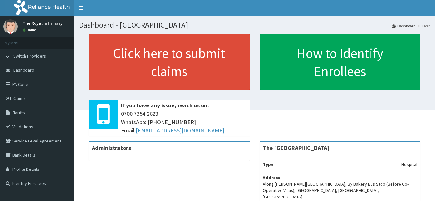  What do you see at coordinates (19, 99) in the screenshot?
I see `span: Claims` at bounding box center [19, 99].